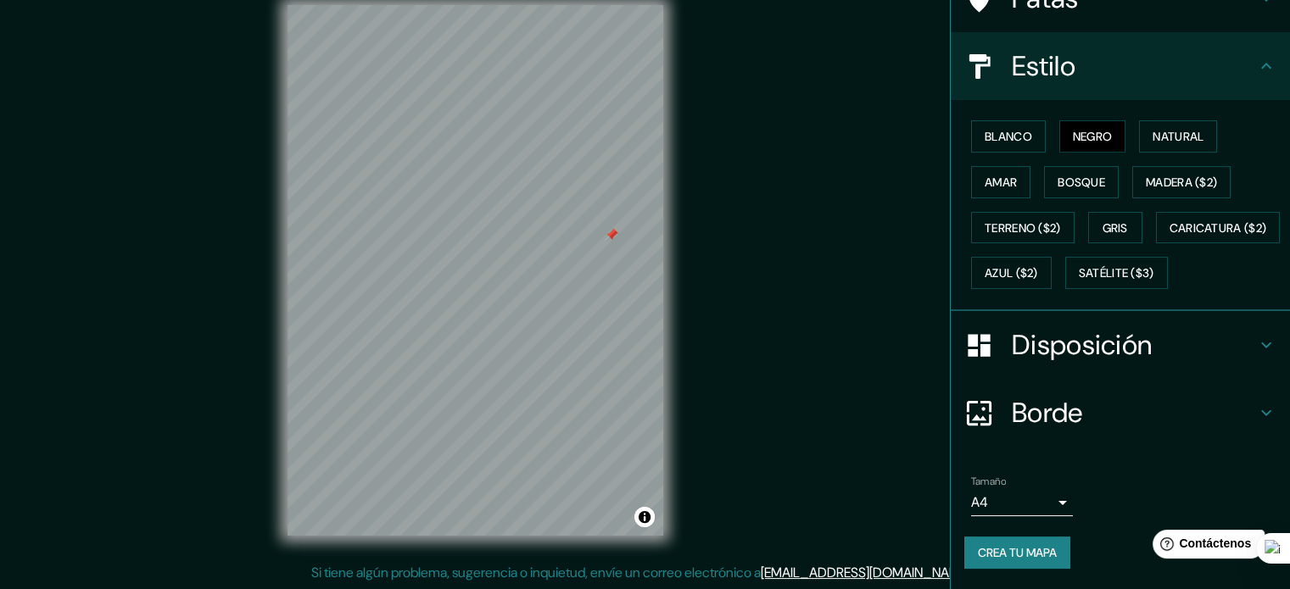 The image size is (1290, 589). What do you see at coordinates (1081, 182) in the screenshot?
I see `button: Bosque` at bounding box center [1081, 182].